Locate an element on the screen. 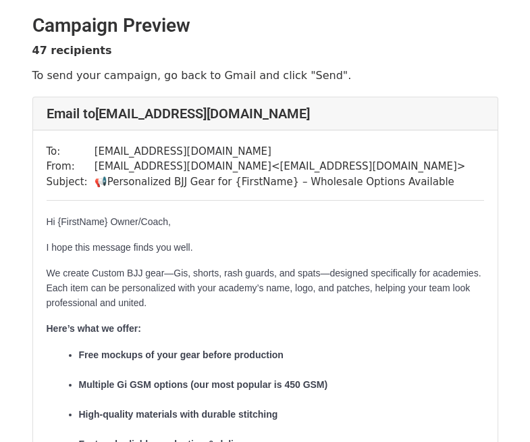  b: Here’s what we offer: is located at coordinates (94, 328).